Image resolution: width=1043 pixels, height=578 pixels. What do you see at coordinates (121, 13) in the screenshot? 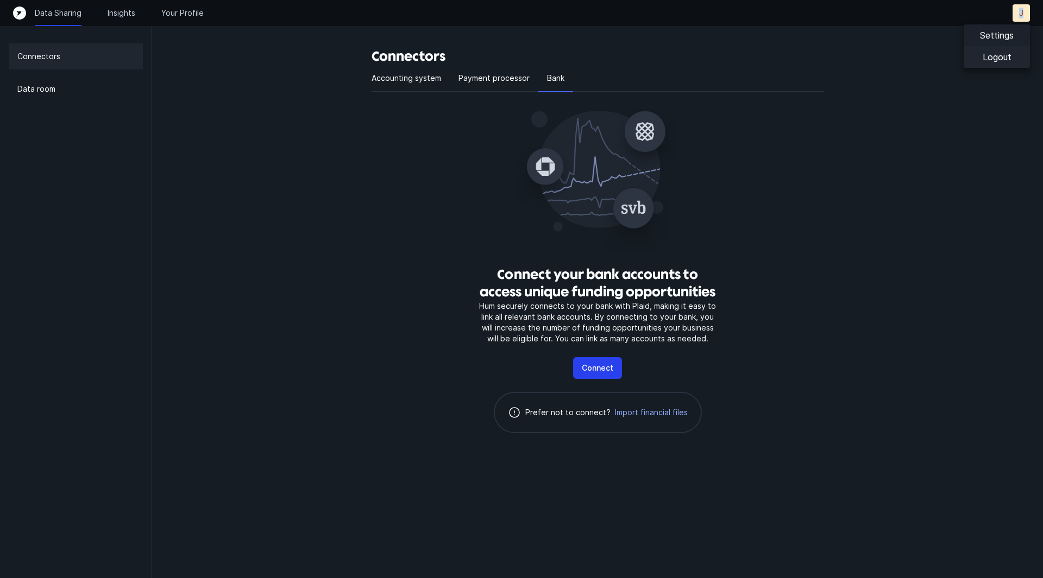
I see `p: Insights` at bounding box center [121, 13].